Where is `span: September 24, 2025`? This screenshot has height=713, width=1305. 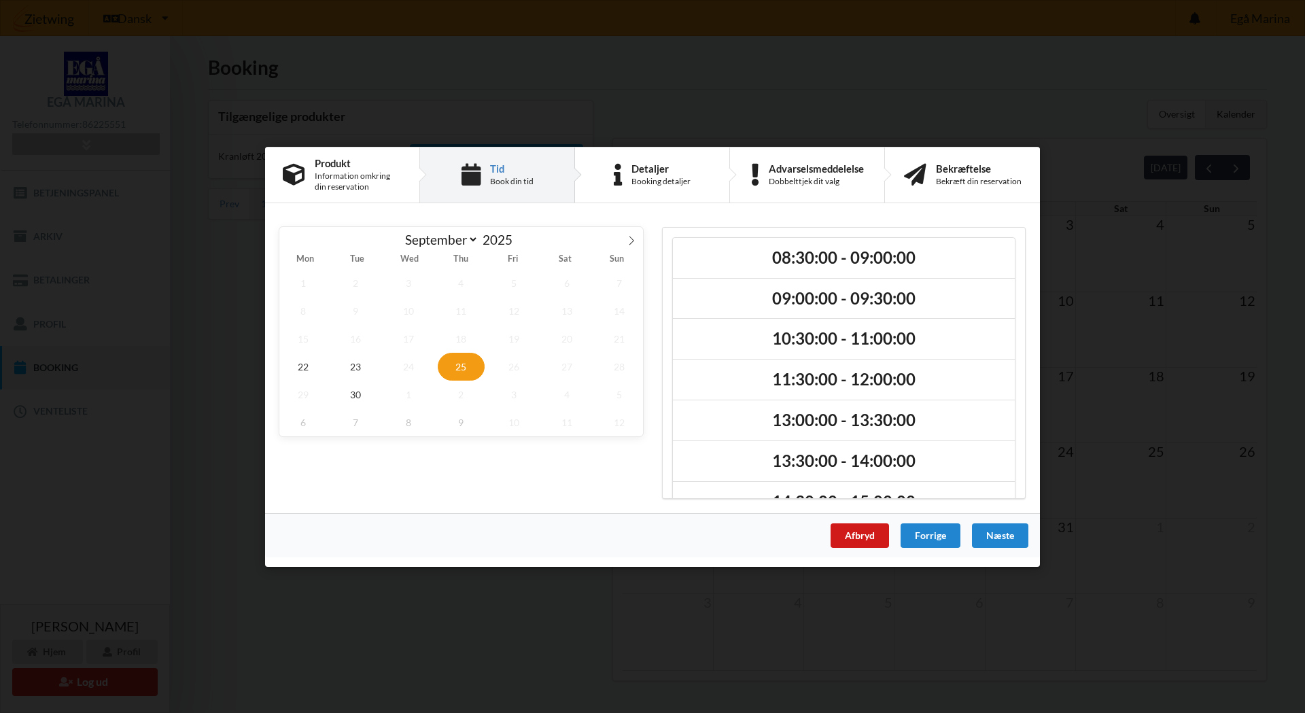 span: September 24, 2025 is located at coordinates (409, 366).